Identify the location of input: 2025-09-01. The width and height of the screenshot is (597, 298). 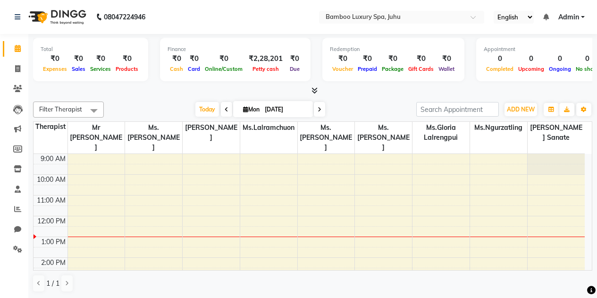
(285, 109).